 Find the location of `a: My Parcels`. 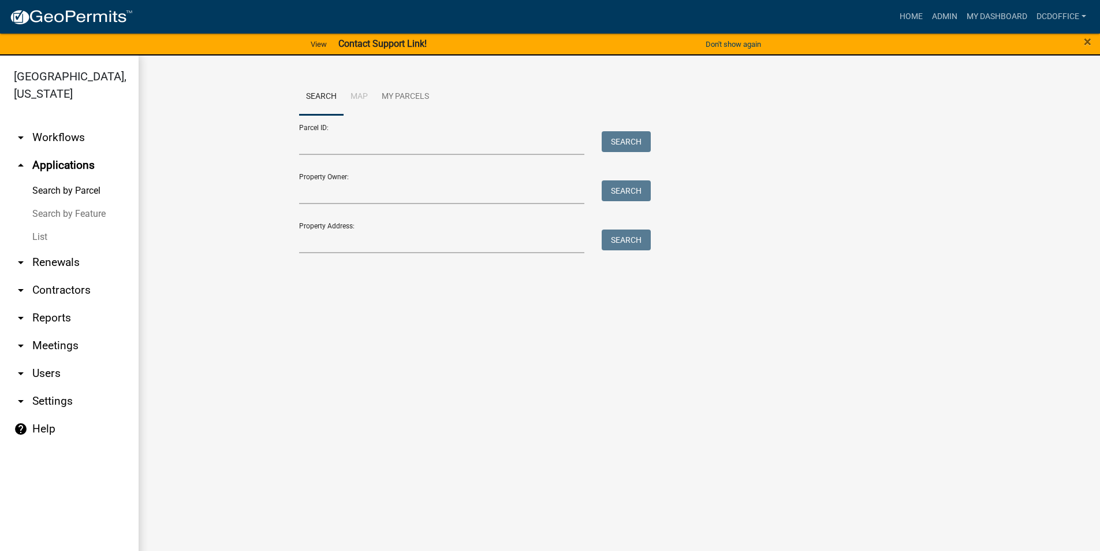

a: My Parcels is located at coordinates (406, 97).